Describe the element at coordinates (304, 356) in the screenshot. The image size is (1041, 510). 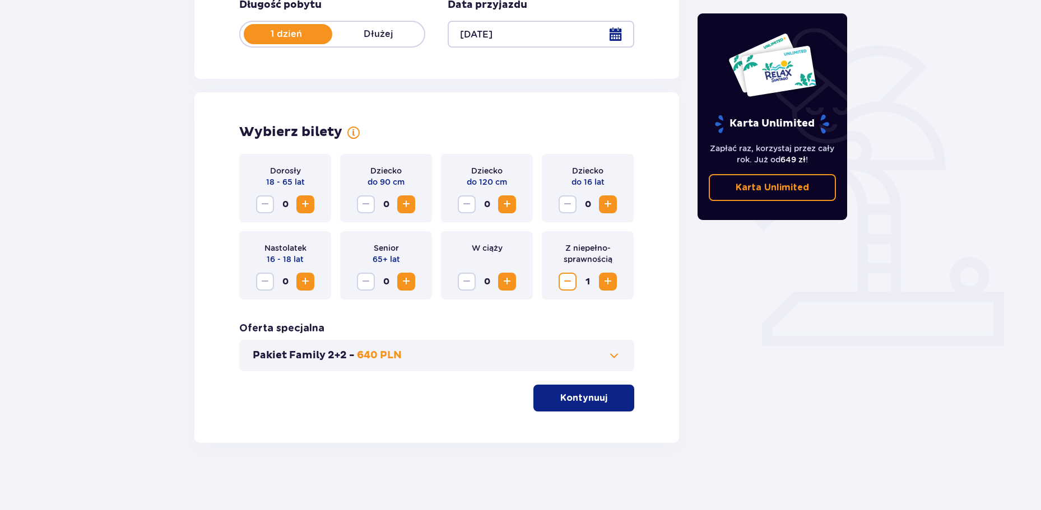
I see `p: Pakiet Family 2+2 -` at that location.